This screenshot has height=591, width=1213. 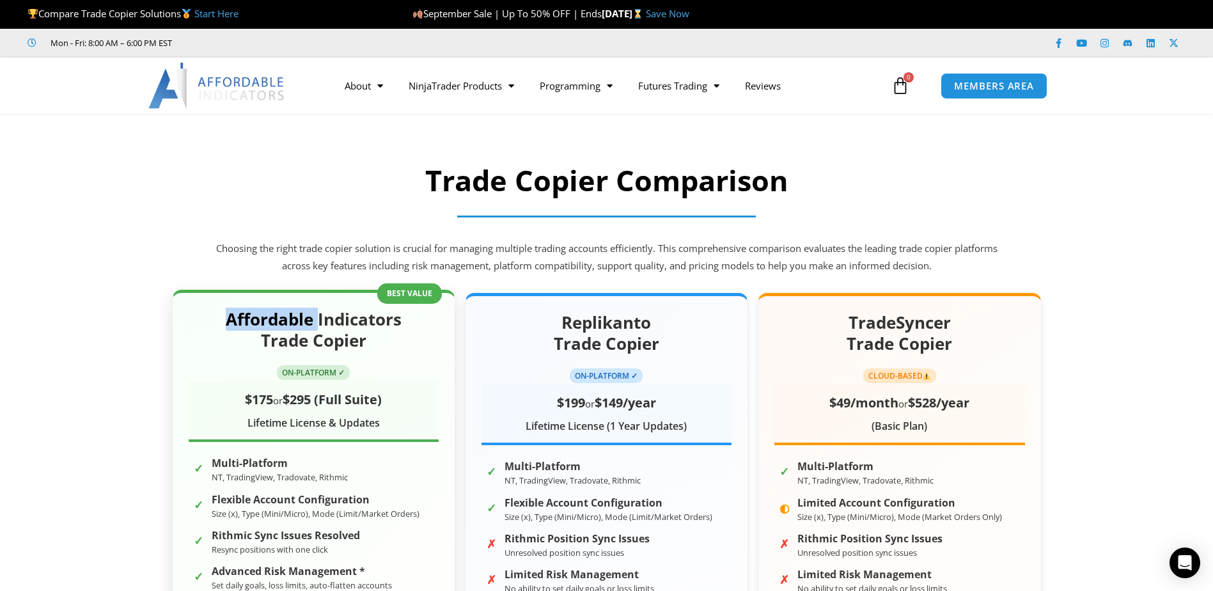 What do you see at coordinates (109, 43) in the screenshot?
I see `span: Mon - Fri: 8:00 AM – 6:00 PM EST` at bounding box center [109, 43].